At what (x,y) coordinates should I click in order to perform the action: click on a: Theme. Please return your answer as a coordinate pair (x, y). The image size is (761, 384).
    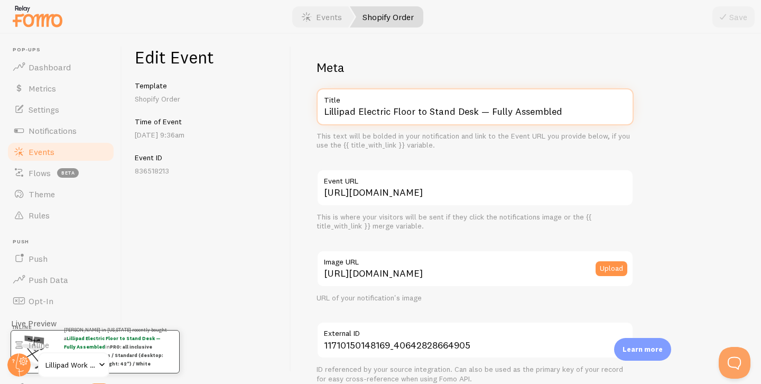
    Looking at the image, I should click on (61, 194).